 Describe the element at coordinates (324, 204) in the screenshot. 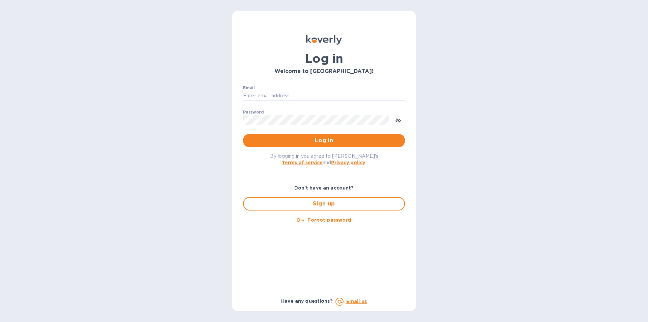

I see `span: Sign up` at that location.